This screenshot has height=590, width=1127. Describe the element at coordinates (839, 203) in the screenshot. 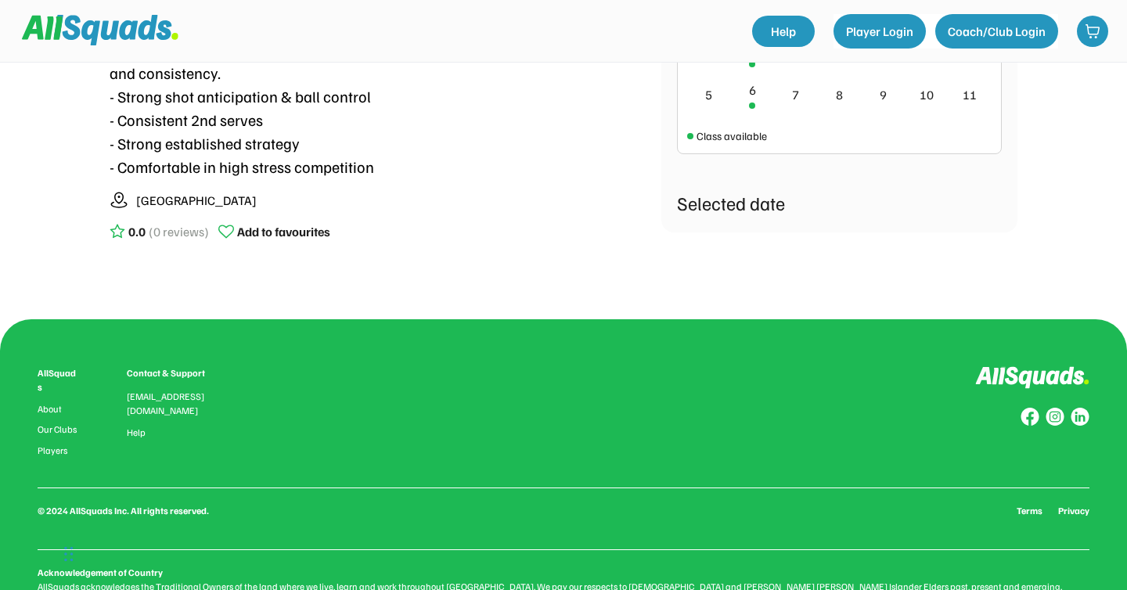

I see `div: Selected date` at that location.